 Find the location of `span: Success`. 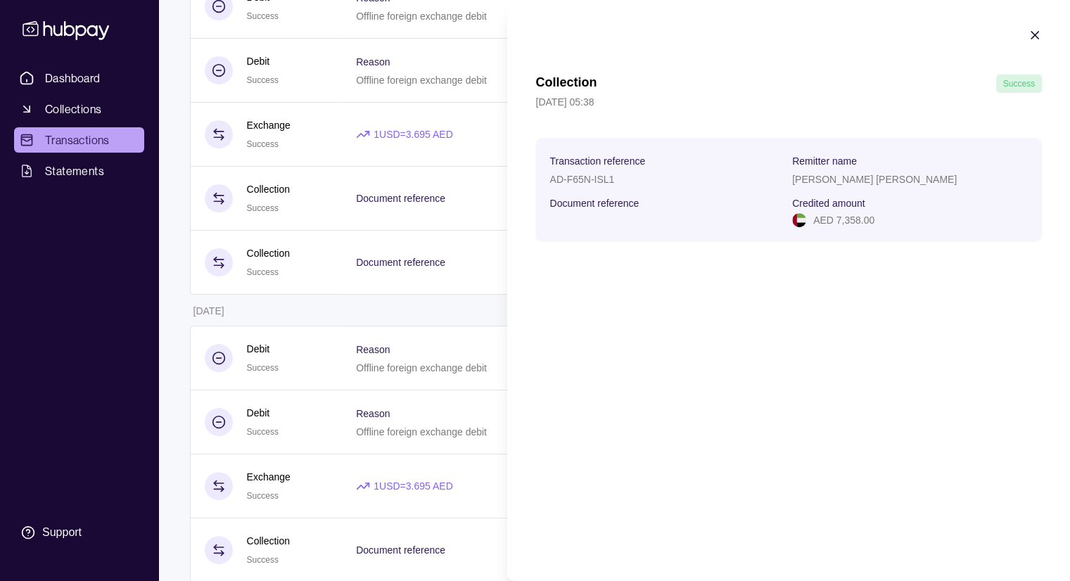

span: Success is located at coordinates (1019, 84).